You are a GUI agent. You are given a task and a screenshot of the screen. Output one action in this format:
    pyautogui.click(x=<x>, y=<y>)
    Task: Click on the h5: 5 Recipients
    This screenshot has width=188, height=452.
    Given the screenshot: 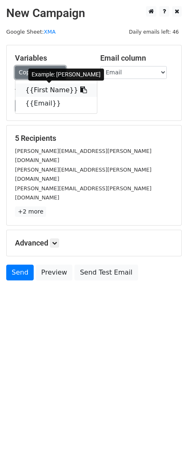 What is the action you would take?
    pyautogui.click(x=94, y=138)
    